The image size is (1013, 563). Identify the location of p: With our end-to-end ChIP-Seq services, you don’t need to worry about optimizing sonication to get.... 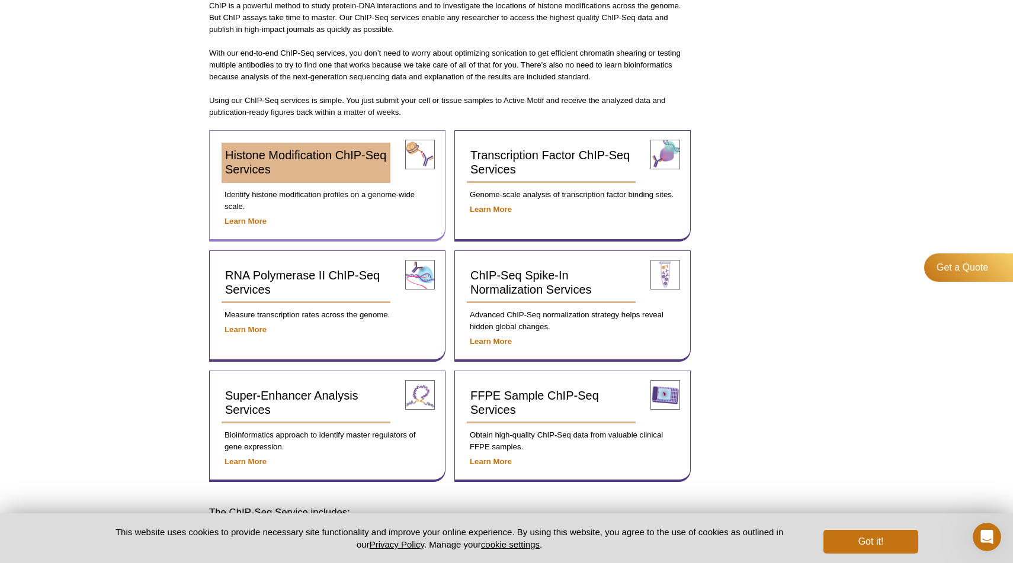
(450, 65).